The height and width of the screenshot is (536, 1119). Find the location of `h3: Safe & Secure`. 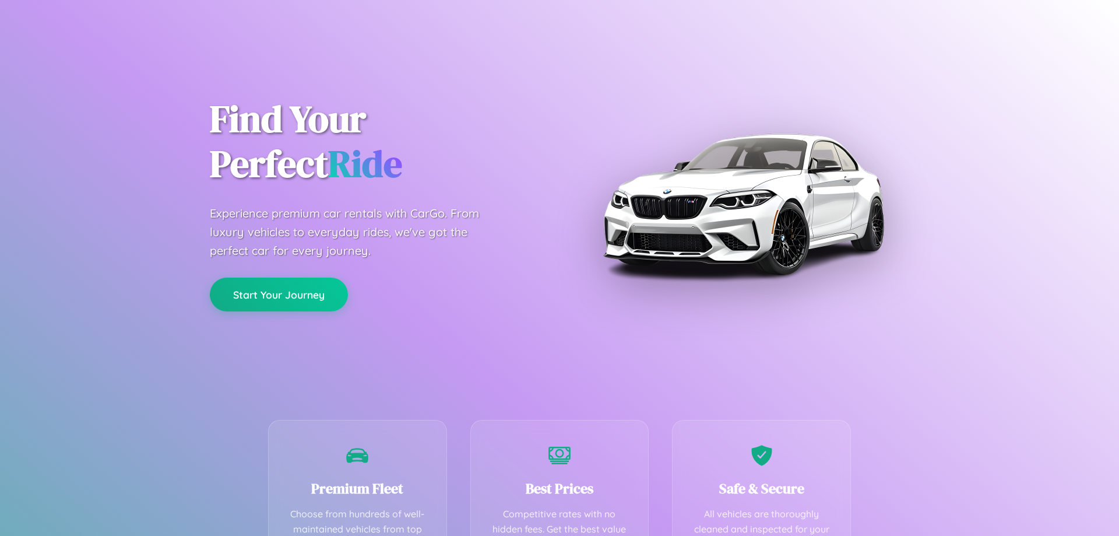

h3: Safe & Secure is located at coordinates (761, 488).